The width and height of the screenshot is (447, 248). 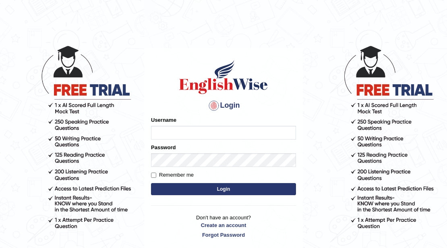 I want to click on h4: Login, so click(x=223, y=105).